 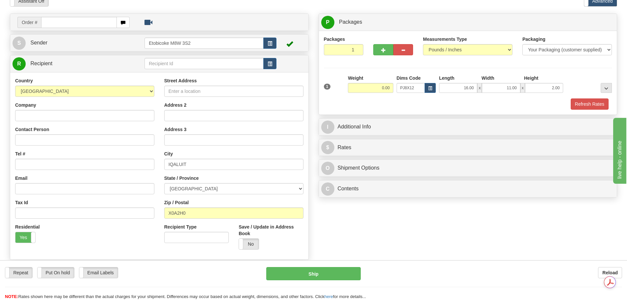 What do you see at coordinates (610, 273) in the screenshot?
I see `b: Reload` at bounding box center [610, 273].